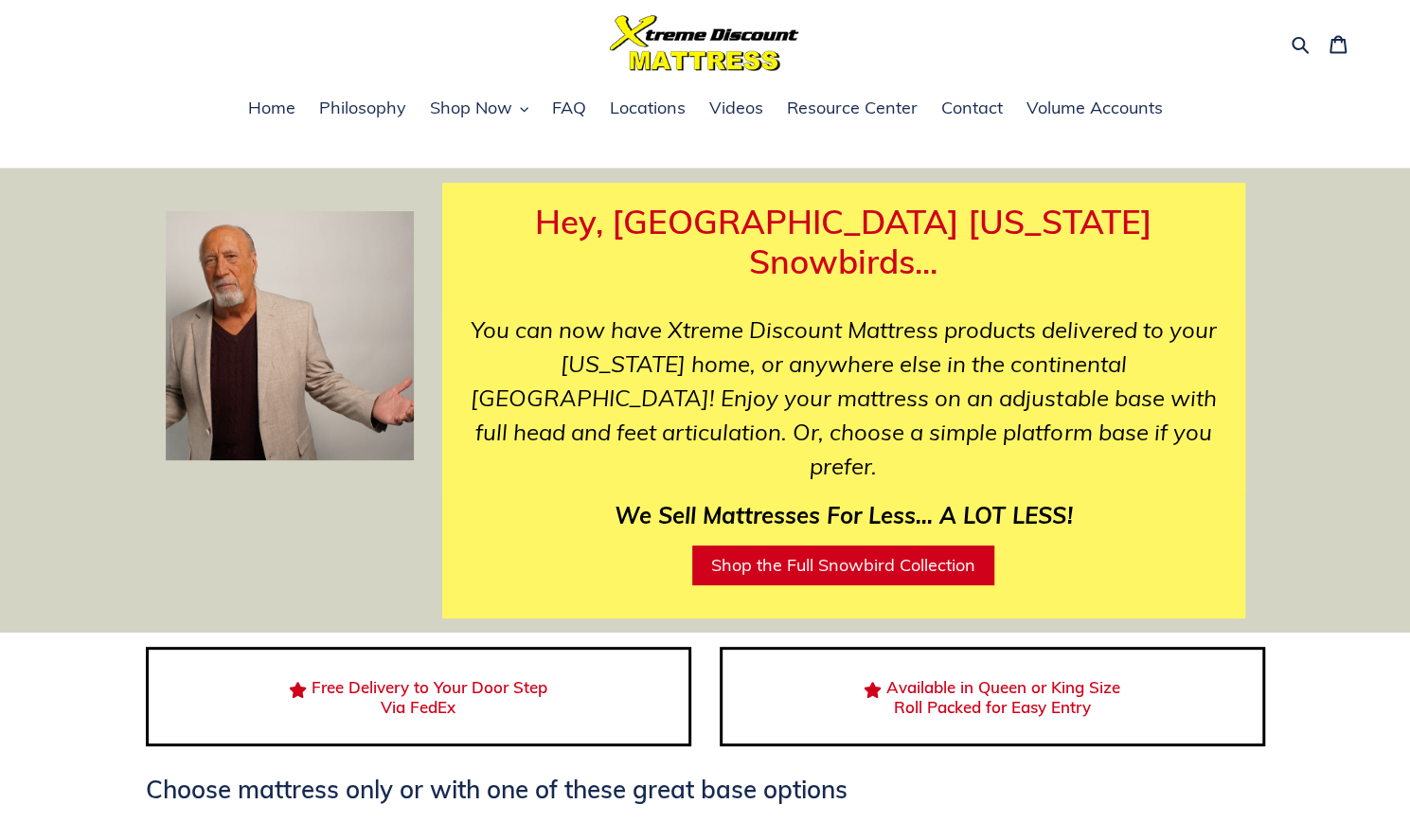 This screenshot has width=1410, height=822. I want to click on span: Videos, so click(736, 108).